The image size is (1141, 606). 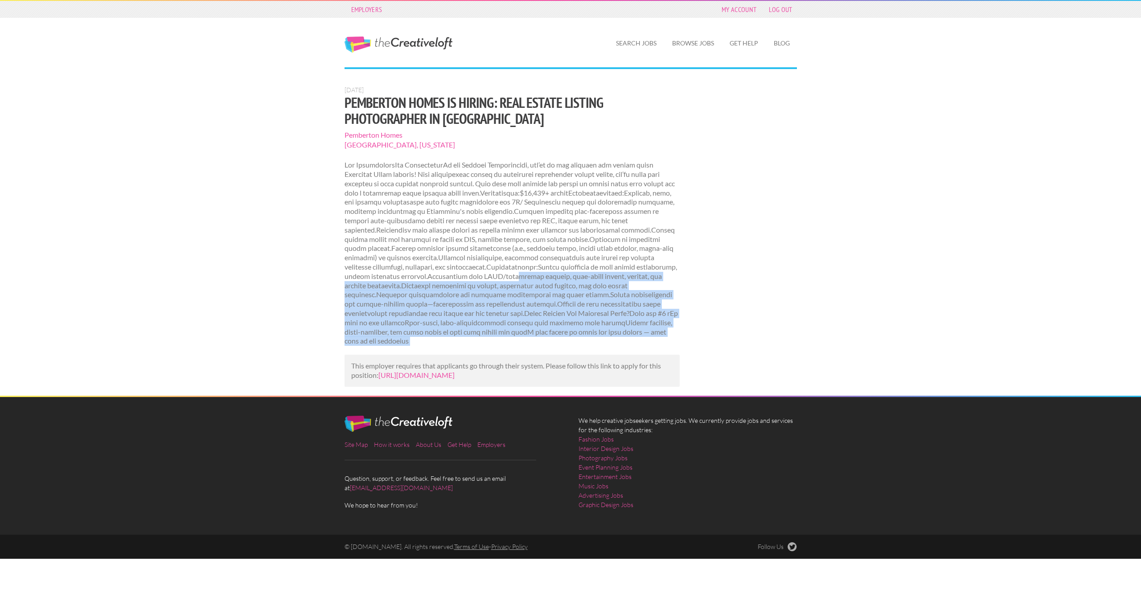 What do you see at coordinates (693, 43) in the screenshot?
I see `a: Browse Jobs` at bounding box center [693, 43].